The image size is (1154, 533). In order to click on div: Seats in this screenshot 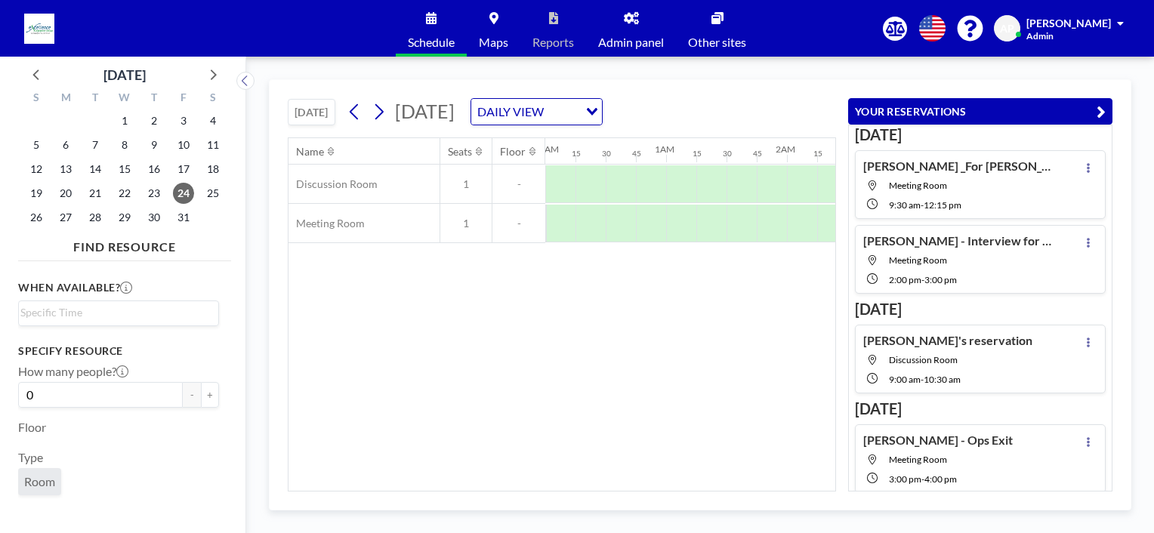, I will do `click(460, 152)`.